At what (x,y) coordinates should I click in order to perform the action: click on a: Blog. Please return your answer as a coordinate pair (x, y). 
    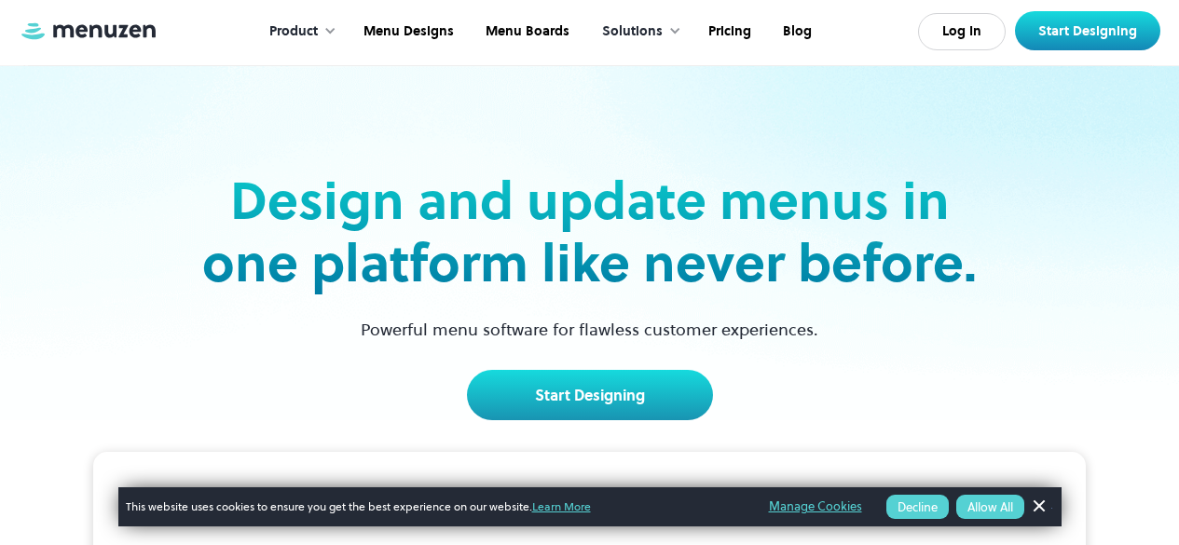
    Looking at the image, I should click on (795, 32).